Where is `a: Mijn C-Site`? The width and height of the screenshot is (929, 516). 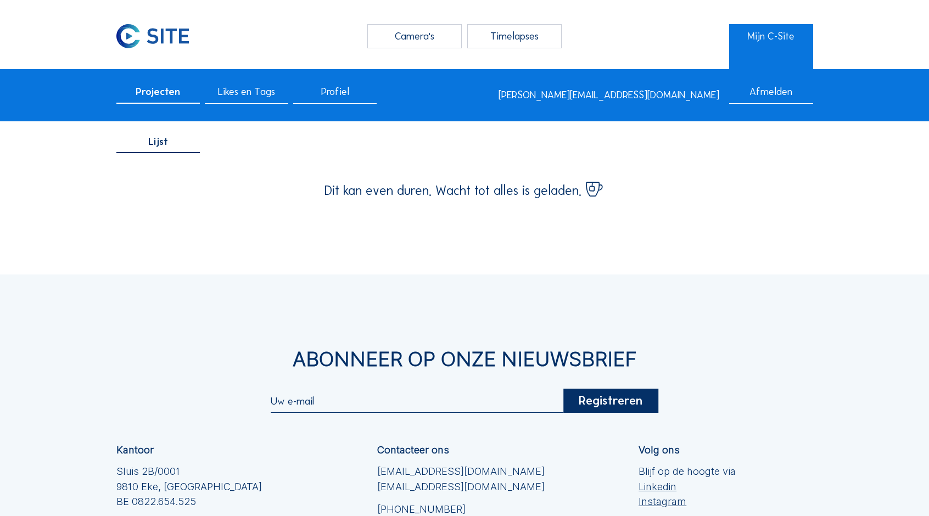
a: Mijn C-Site is located at coordinates (771, 36).